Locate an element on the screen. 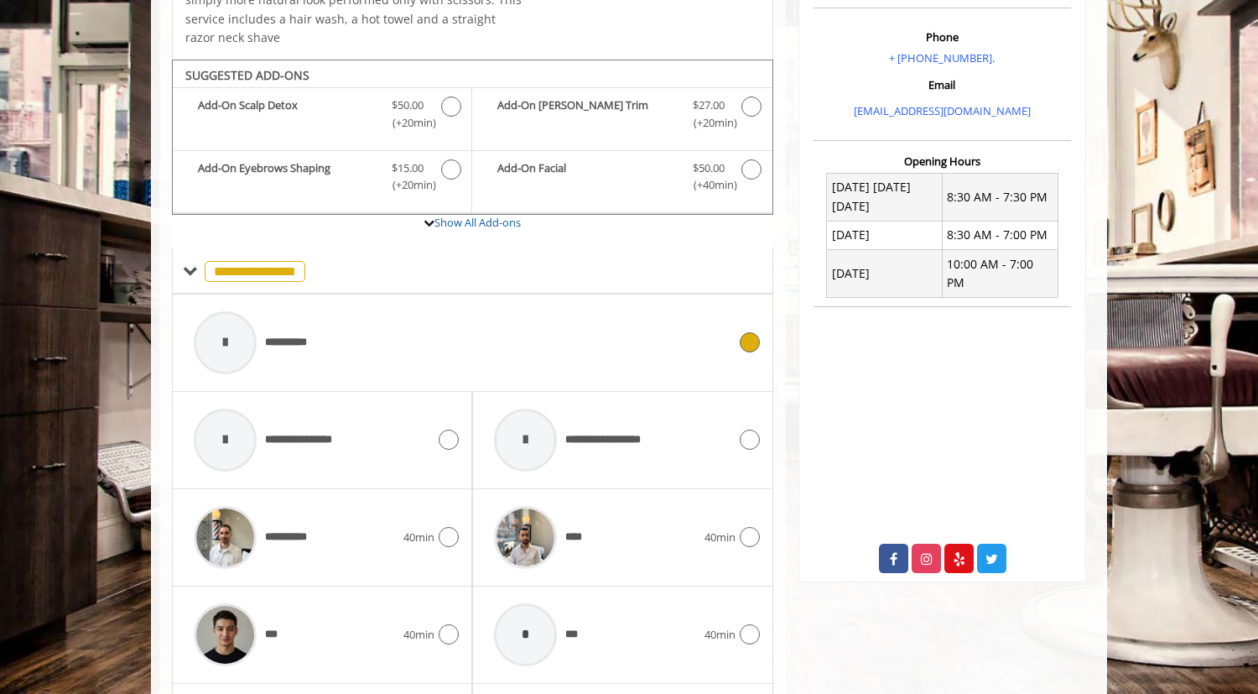 Image resolution: width=1258 pixels, height=694 pixels. td: 8:30 AM - 7:00 PM is located at coordinates (1000, 235).